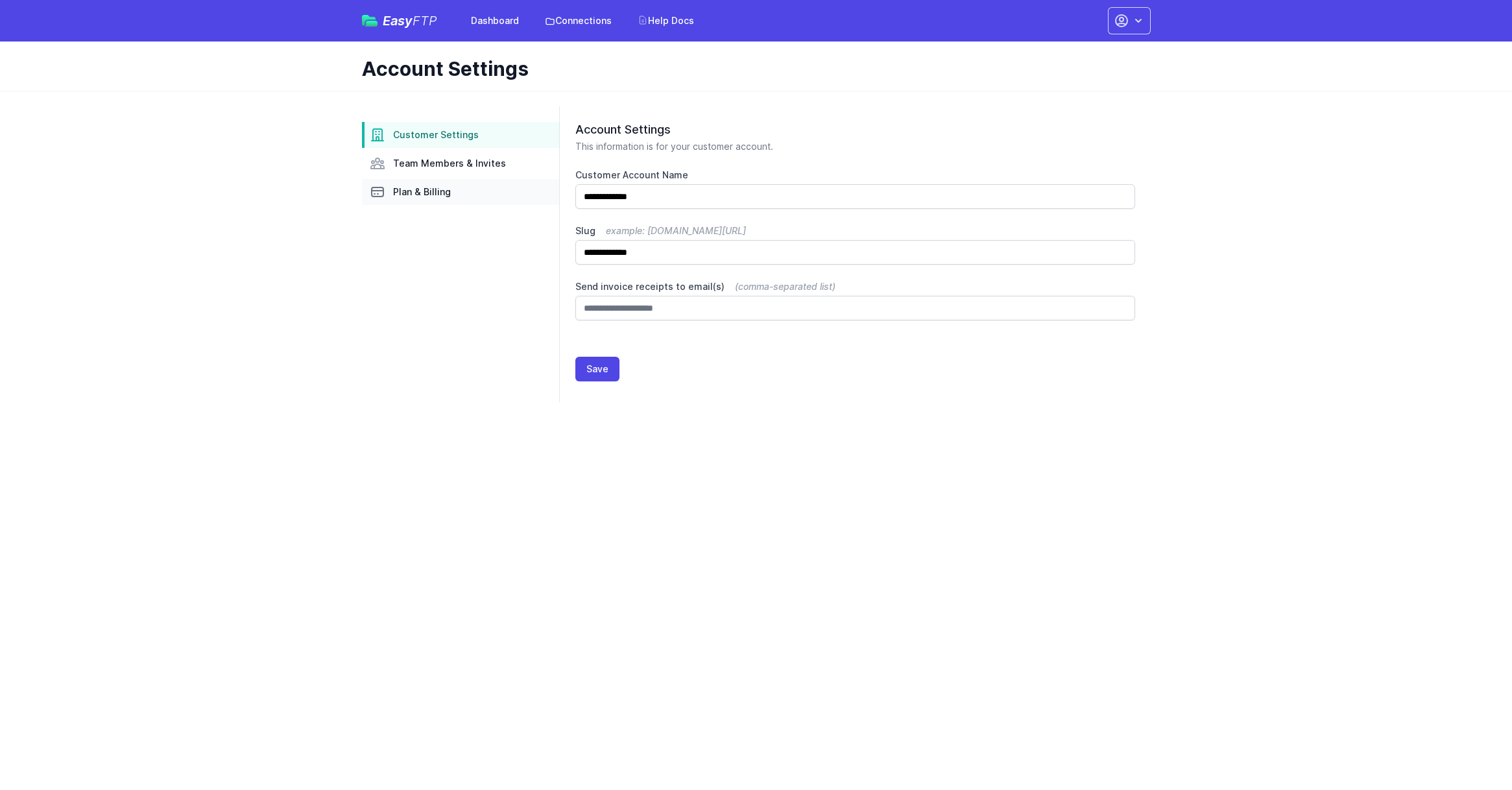 This screenshot has height=790, width=1512. Describe the element at coordinates (597, 369) in the screenshot. I see `button: Save` at that location.